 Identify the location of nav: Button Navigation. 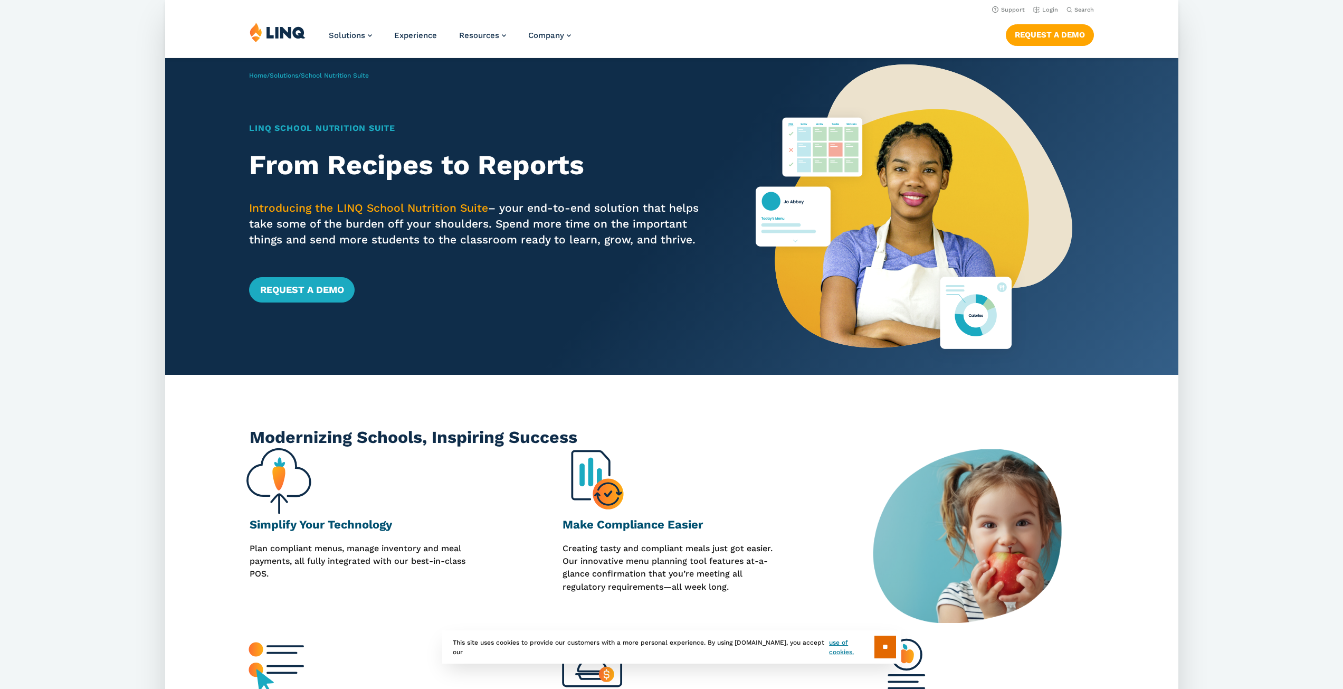
(1049, 34).